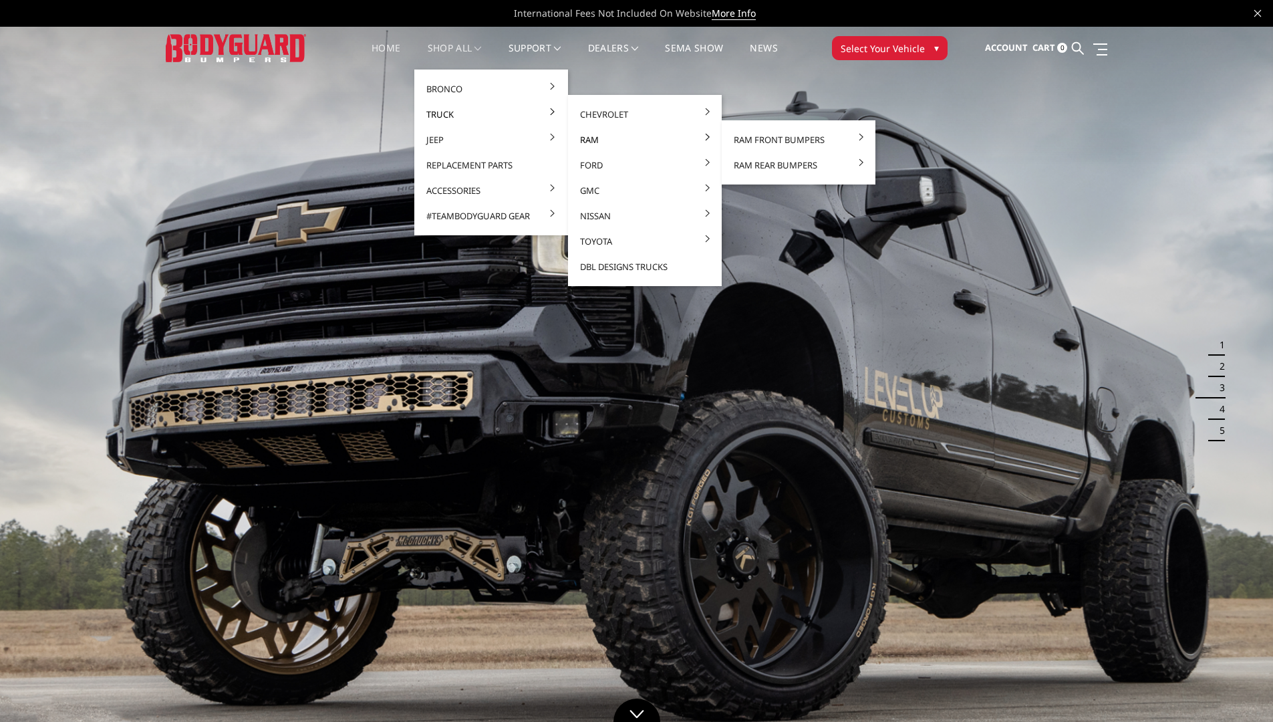 The image size is (1273, 722). Describe the element at coordinates (645, 216) in the screenshot. I see `a: Nissan` at that location.